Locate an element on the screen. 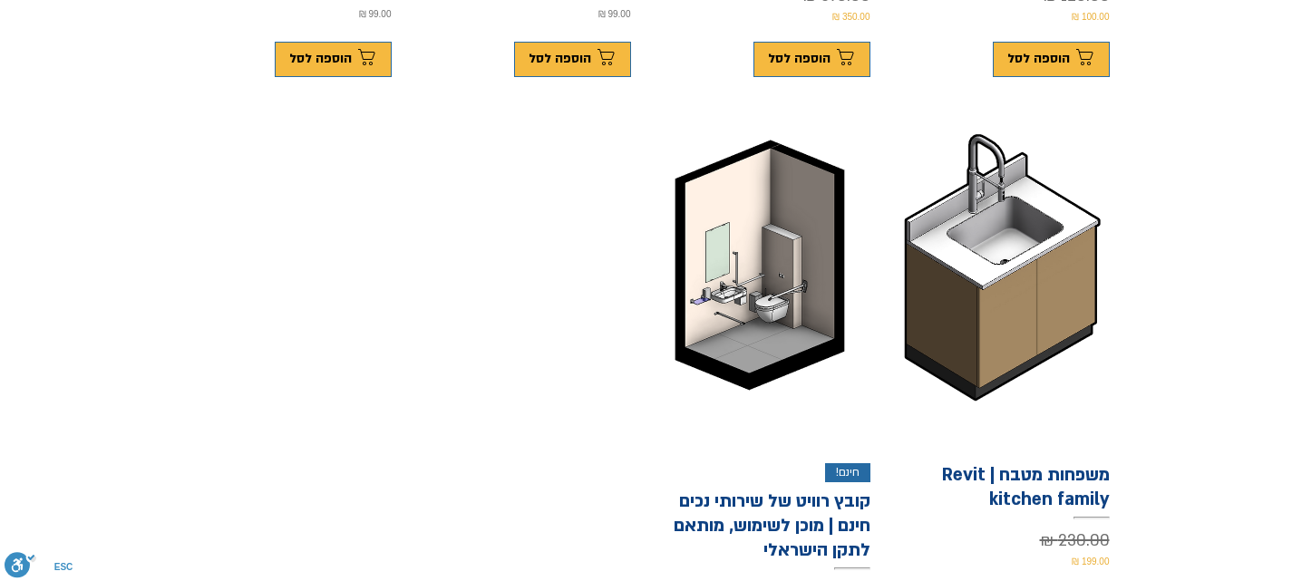 The height and width of the screenshot is (581, 1292). a: קובץ רוויט של שירותי נכים is located at coordinates (760, 266).